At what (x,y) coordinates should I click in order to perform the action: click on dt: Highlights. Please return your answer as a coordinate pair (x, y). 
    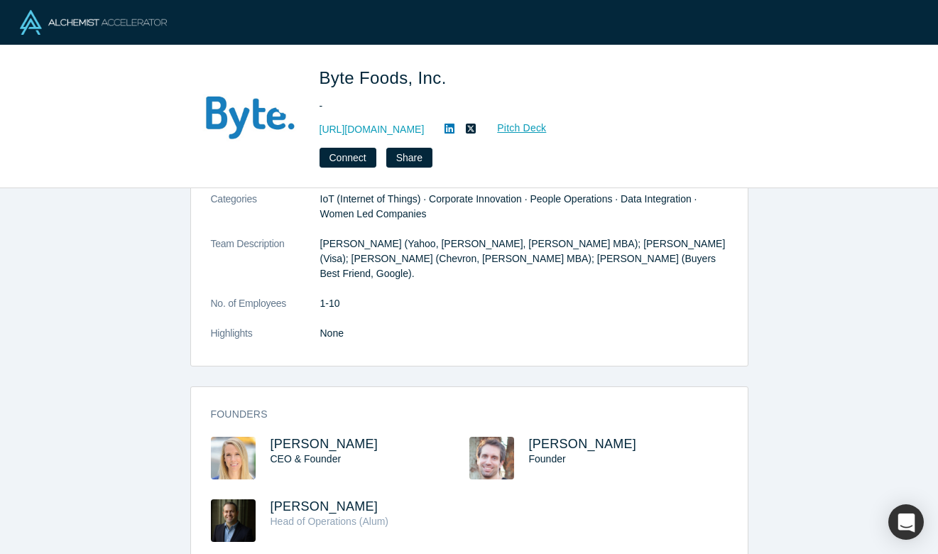
    Looking at the image, I should click on (266, 341).